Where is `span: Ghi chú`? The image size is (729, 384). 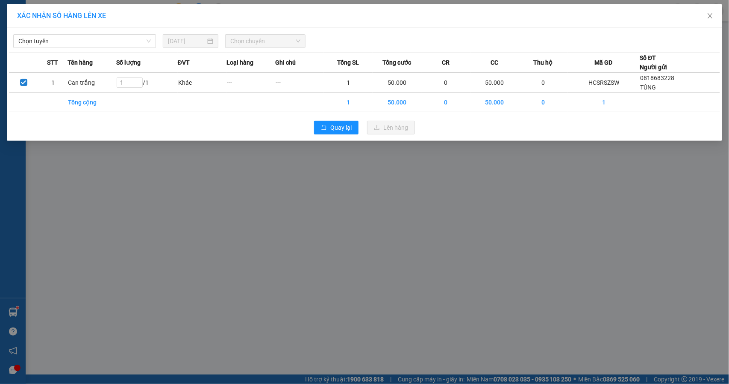 span: Ghi chú is located at coordinates (286, 62).